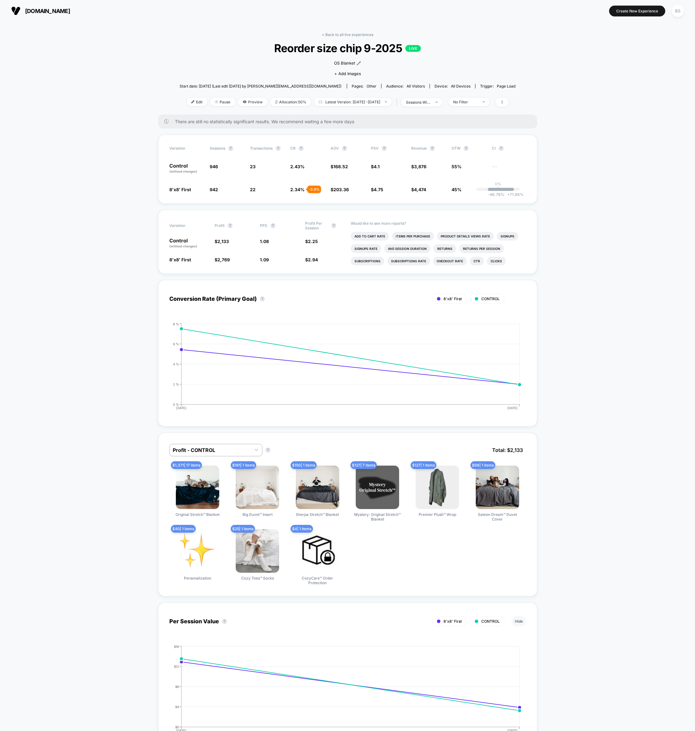  Describe the element at coordinates (291, 102) in the screenshot. I see `span: Allocation: 50%` at that location.